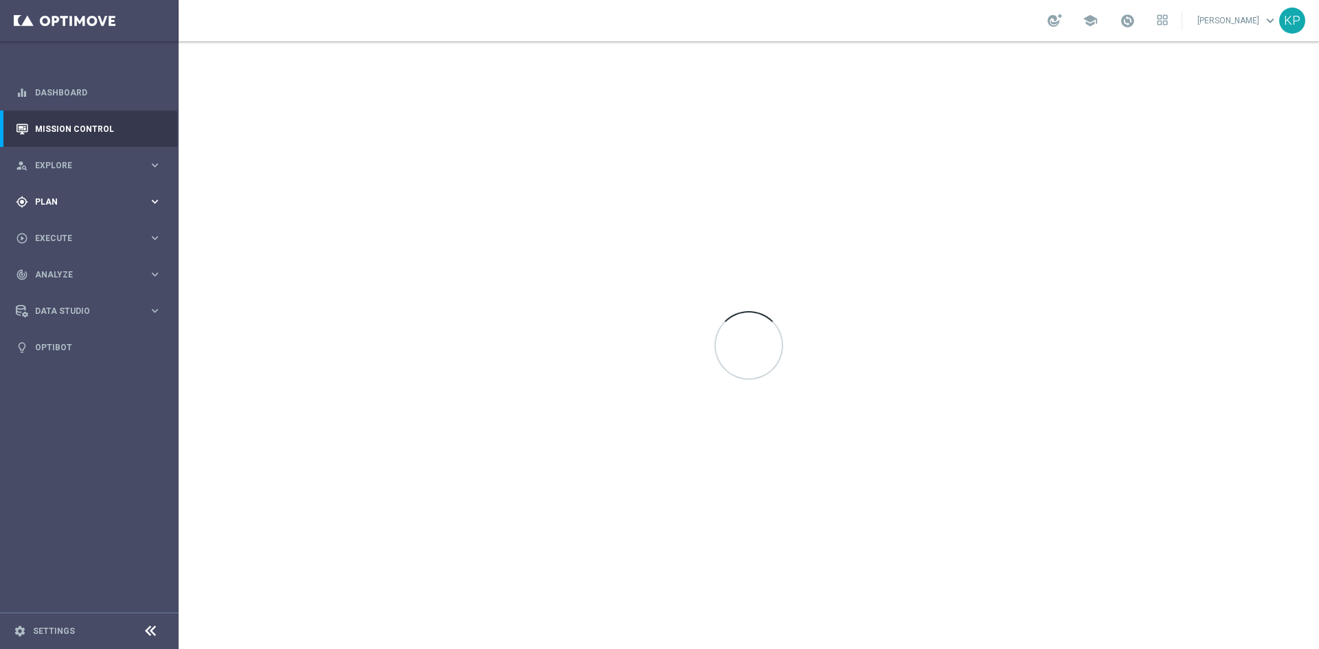  I want to click on span: Data Studio, so click(91, 311).